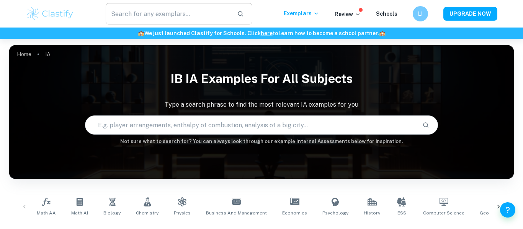 This screenshot has width=523, height=229. What do you see at coordinates (470, 14) in the screenshot?
I see `button: UPGRADE NOW` at bounding box center [470, 14].